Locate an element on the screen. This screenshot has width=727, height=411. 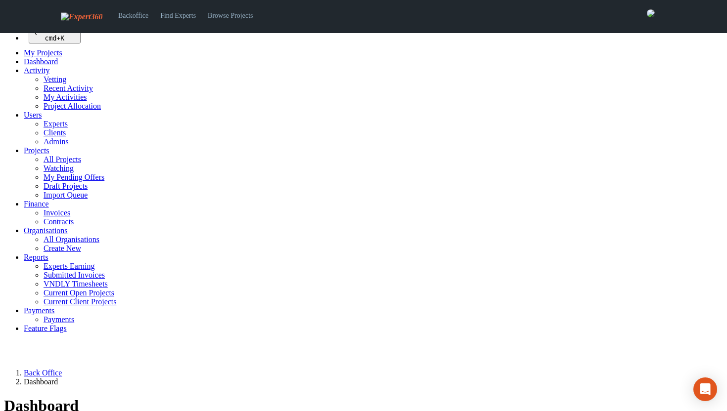
button: Quick search... cmd+K is located at coordinates (54, 35).